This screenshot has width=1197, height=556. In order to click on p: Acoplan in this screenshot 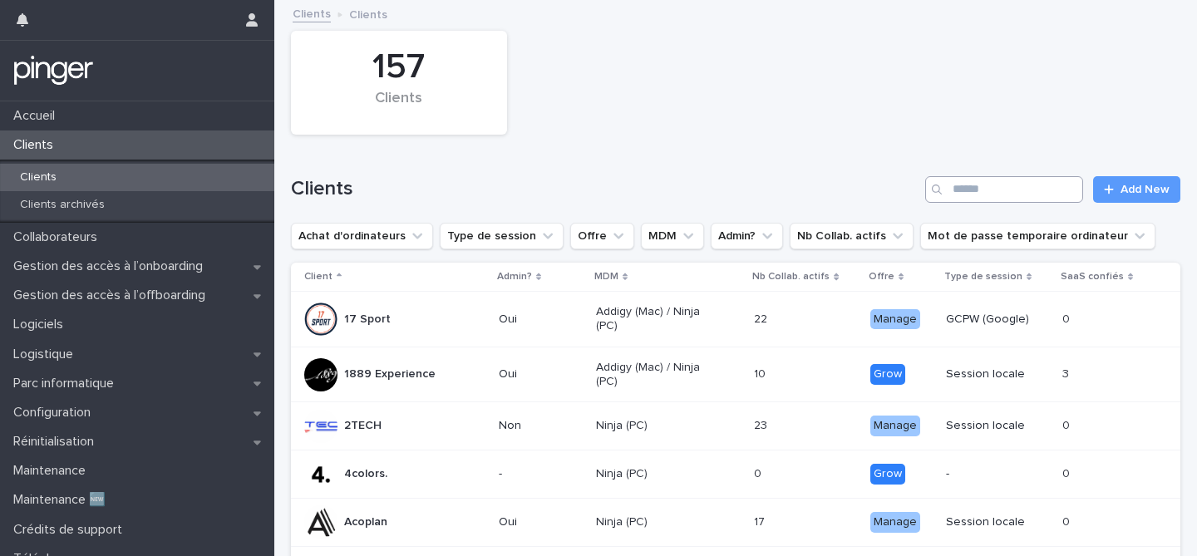, I will do `click(366, 522)`.